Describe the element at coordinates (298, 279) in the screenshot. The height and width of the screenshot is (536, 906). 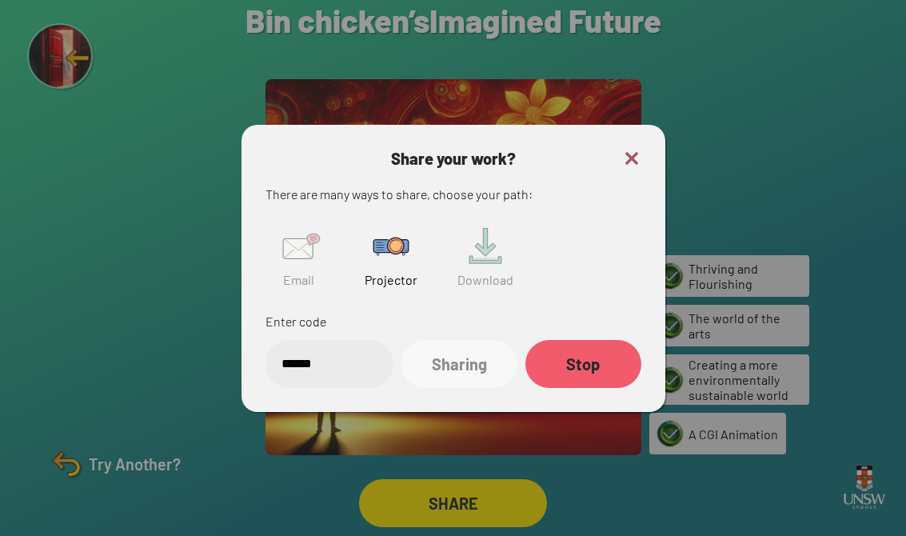
I see `span: Email` at that location.